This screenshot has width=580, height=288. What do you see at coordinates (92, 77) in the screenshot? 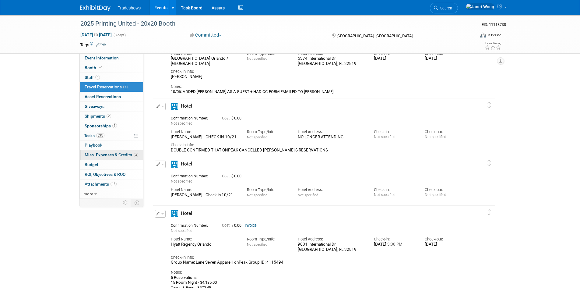
I see `span: Staff` at bounding box center [92, 77].